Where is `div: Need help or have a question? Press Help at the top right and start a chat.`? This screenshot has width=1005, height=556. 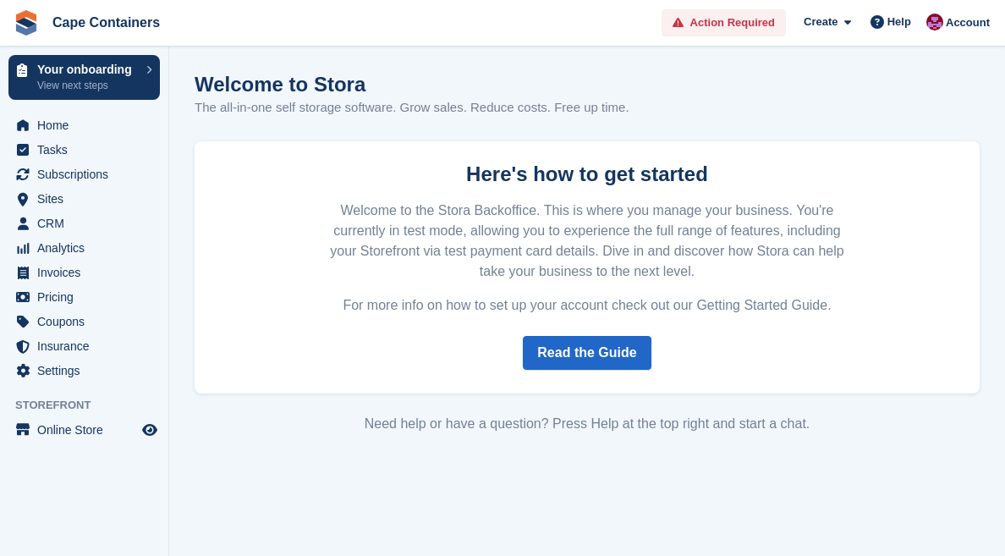 div: Need help or have a question? Press Help at the top right and start a chat. is located at coordinates (587, 424).